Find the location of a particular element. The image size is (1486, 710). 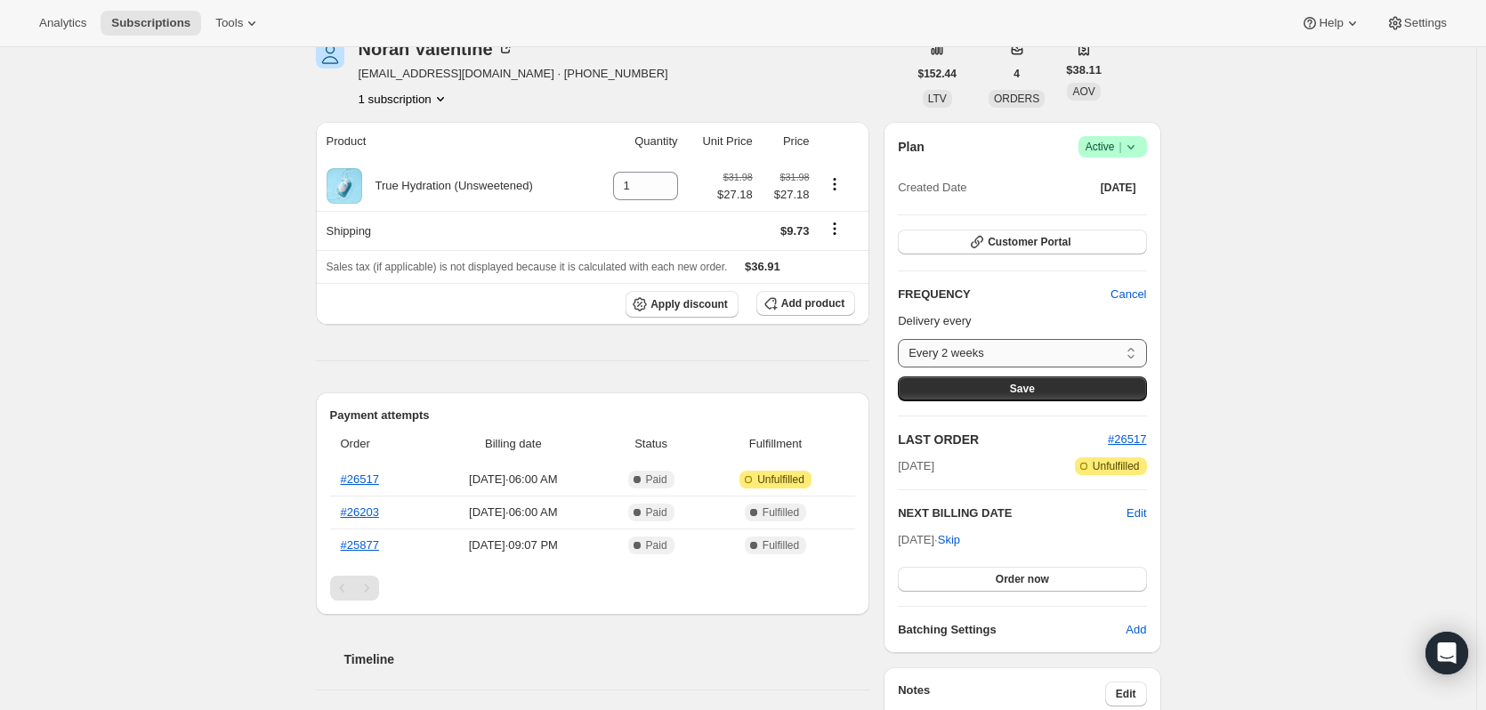

span: $38.11 is located at coordinates (1084, 70).